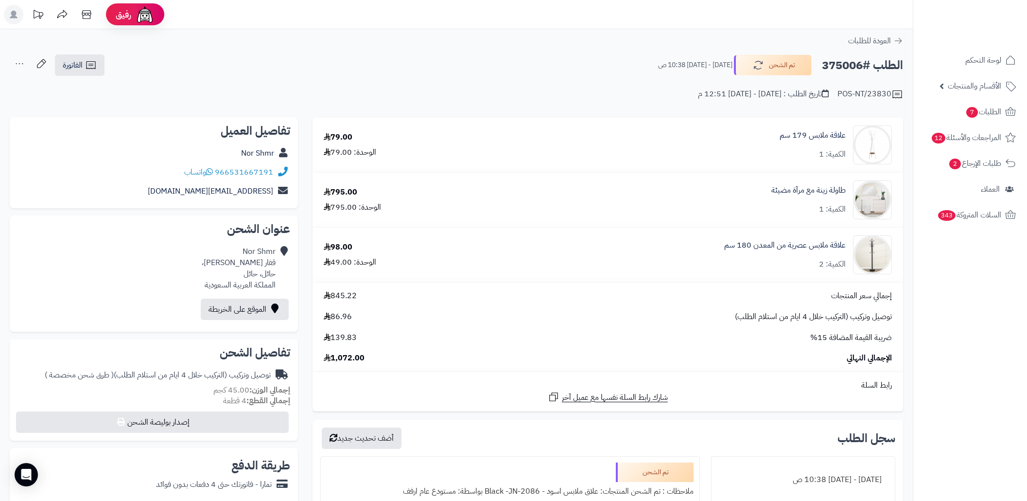  What do you see at coordinates (72, 65) in the screenshot?
I see `span: الفاتورة` at bounding box center [72, 65].